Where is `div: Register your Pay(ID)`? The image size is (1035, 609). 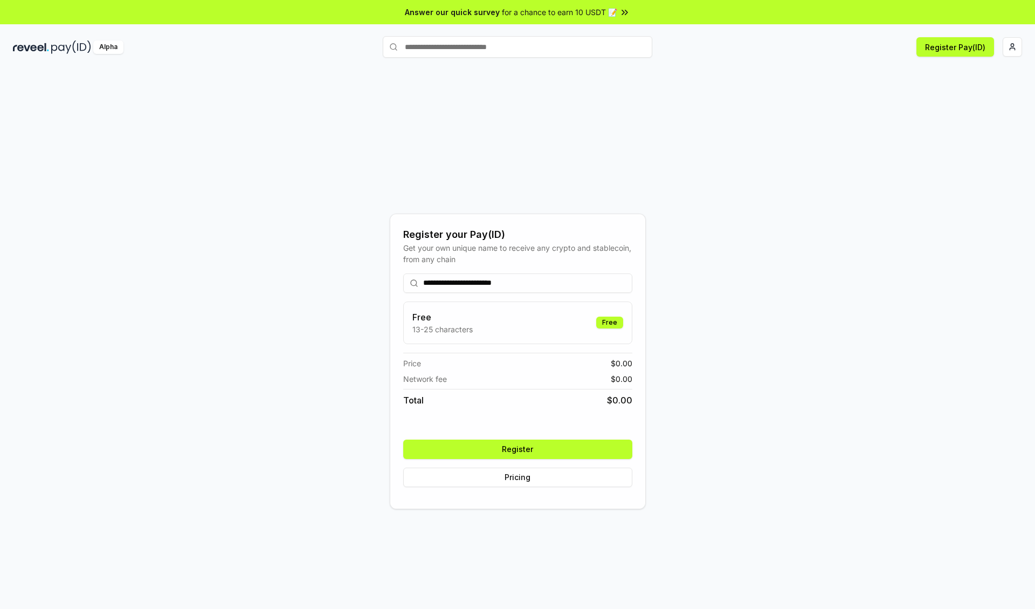
div: Register your Pay(ID) is located at coordinates (518, 235).